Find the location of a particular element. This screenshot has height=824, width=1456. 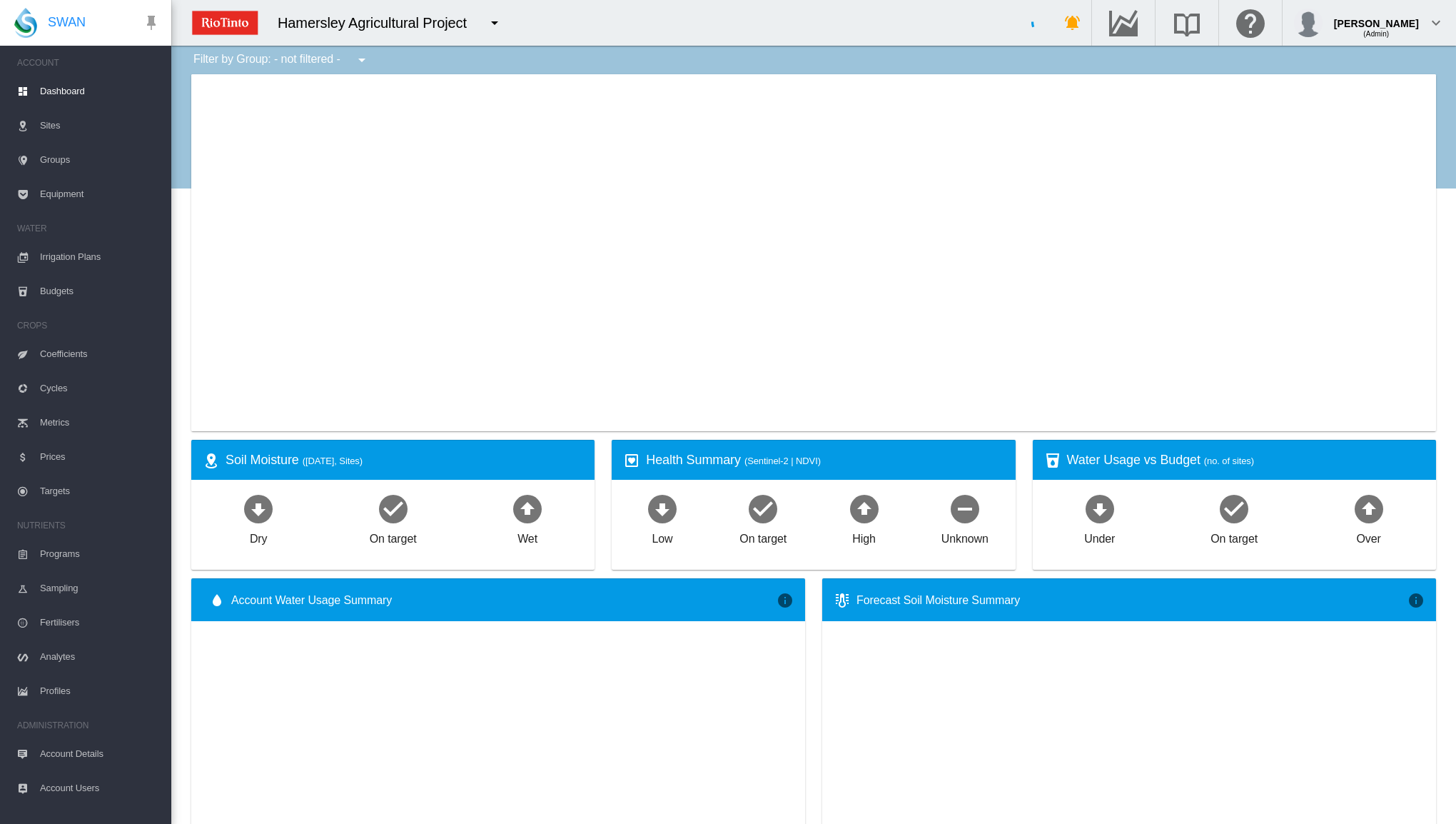

div: Unknown is located at coordinates (965, 536).